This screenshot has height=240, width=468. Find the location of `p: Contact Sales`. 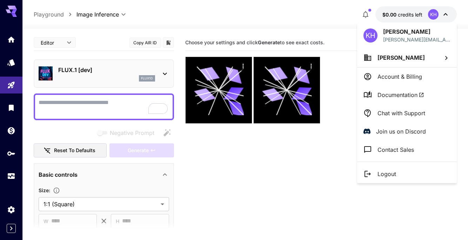

p: Contact Sales is located at coordinates (396, 150).